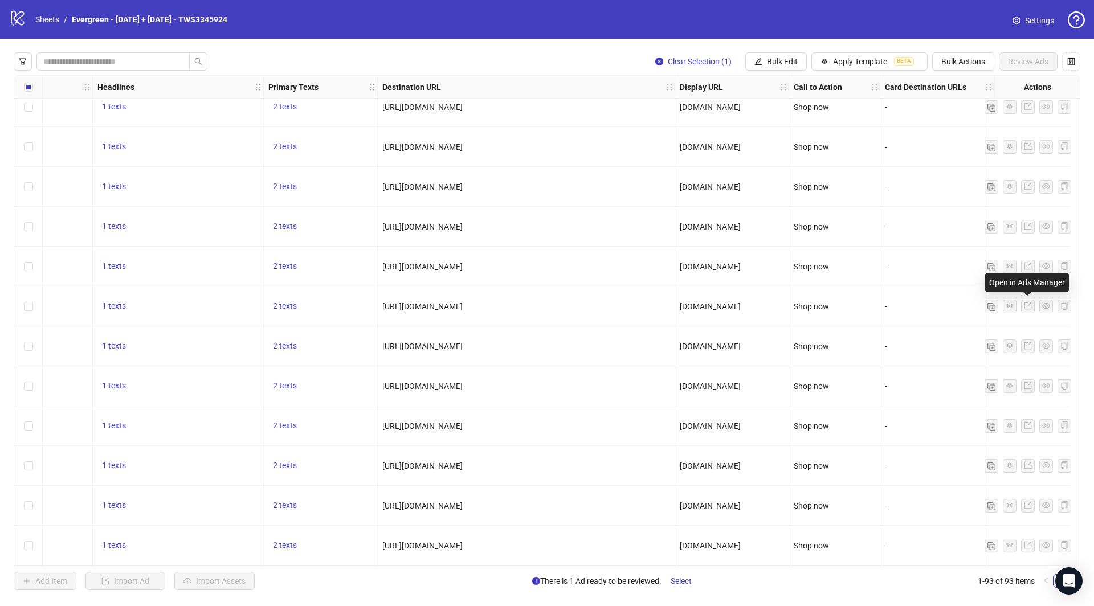 Image resolution: width=1094 pixels, height=606 pixels. I want to click on button: Configure table settings, so click(1071, 62).